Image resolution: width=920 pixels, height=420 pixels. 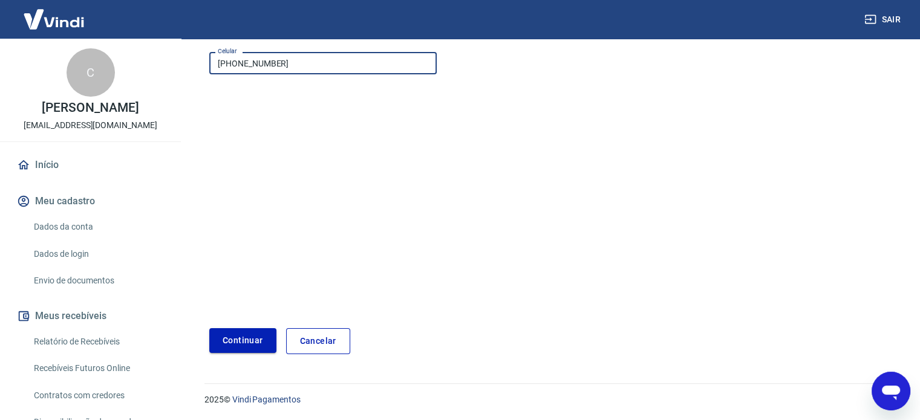 I want to click on label: Celular, so click(x=227, y=51).